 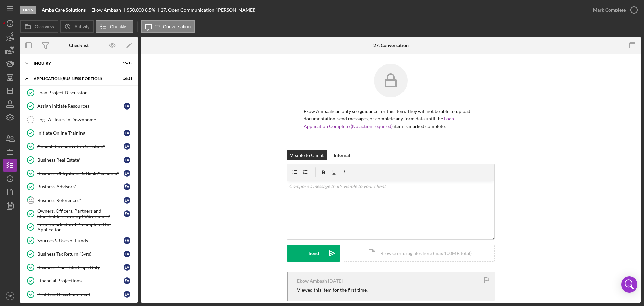 I want to click on div: APPLICATION (BUSINESS PORTION), so click(x=74, y=79).